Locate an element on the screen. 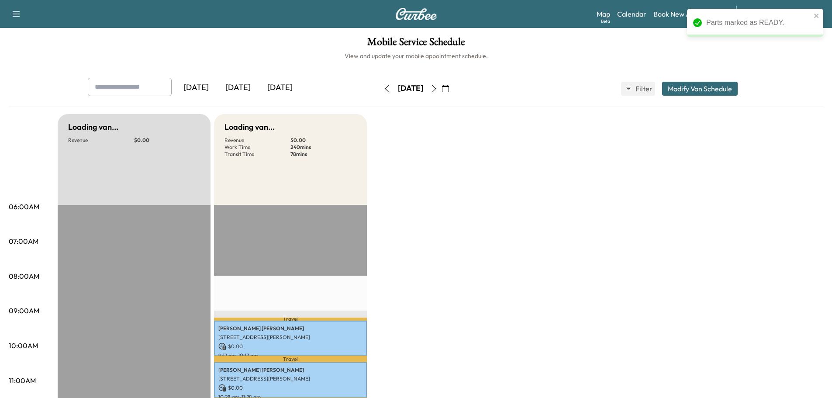 This screenshot has width=832, height=398. button: close is located at coordinates (816, 16).